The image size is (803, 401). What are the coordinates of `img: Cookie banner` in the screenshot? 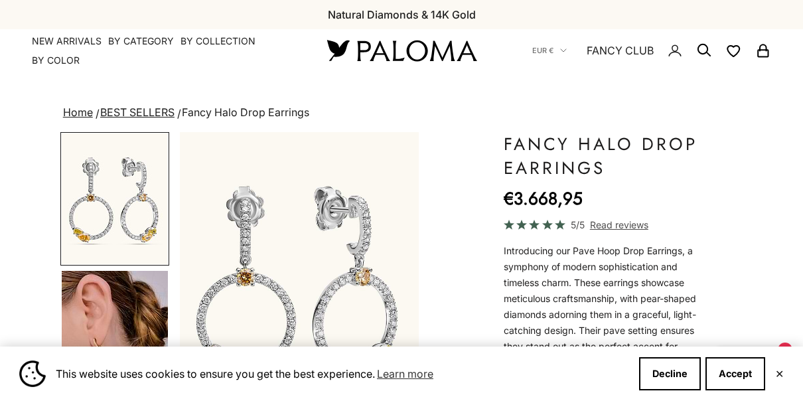 It's located at (33, 373).